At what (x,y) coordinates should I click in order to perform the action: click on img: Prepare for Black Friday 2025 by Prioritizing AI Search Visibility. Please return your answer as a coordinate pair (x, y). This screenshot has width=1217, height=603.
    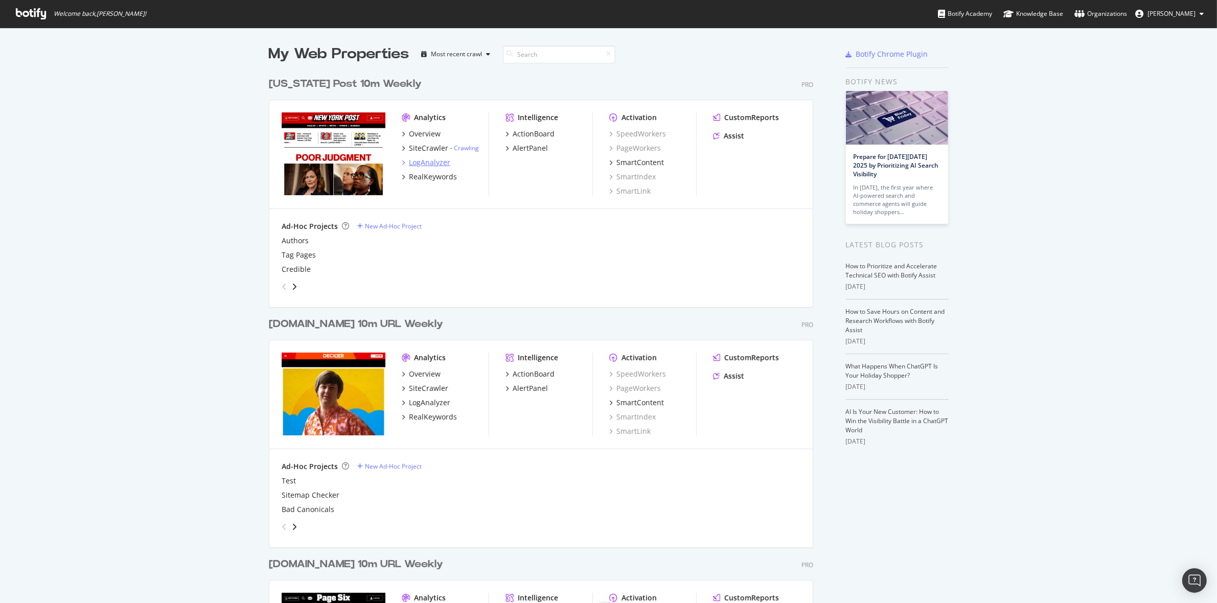
    Looking at the image, I should click on (897, 118).